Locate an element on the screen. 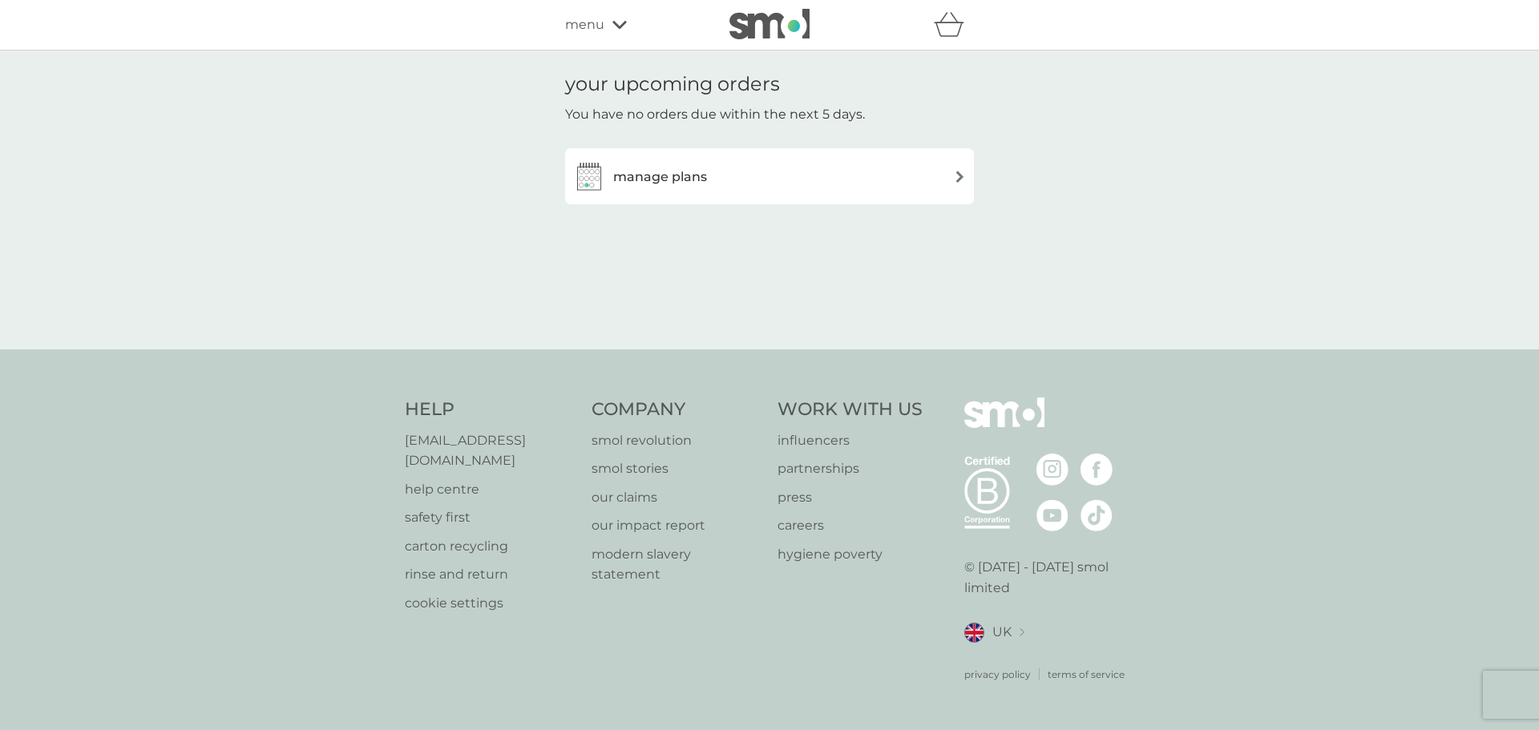 The width and height of the screenshot is (1539, 730). h4: Company is located at coordinates (677, 410).